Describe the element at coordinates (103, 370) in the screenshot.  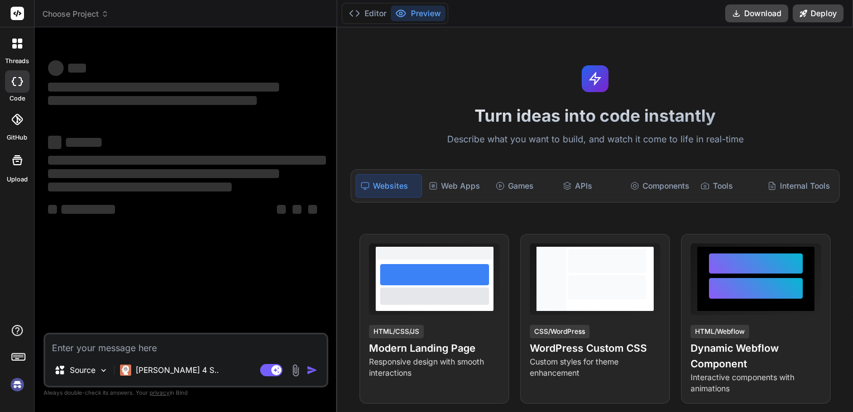
I see `img: Pick Models` at that location.